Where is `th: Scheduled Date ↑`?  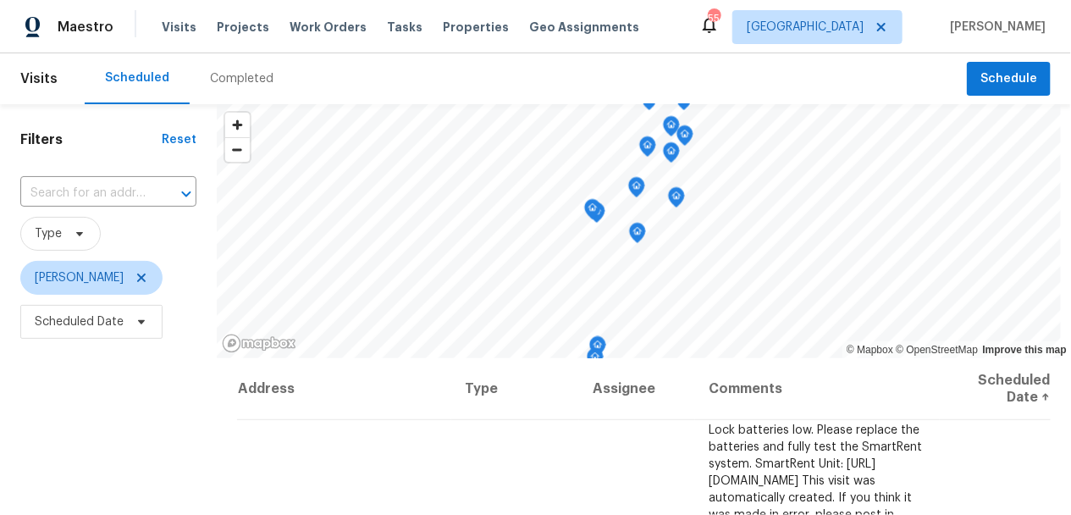
th: Scheduled Date ↑ is located at coordinates (995, 389).